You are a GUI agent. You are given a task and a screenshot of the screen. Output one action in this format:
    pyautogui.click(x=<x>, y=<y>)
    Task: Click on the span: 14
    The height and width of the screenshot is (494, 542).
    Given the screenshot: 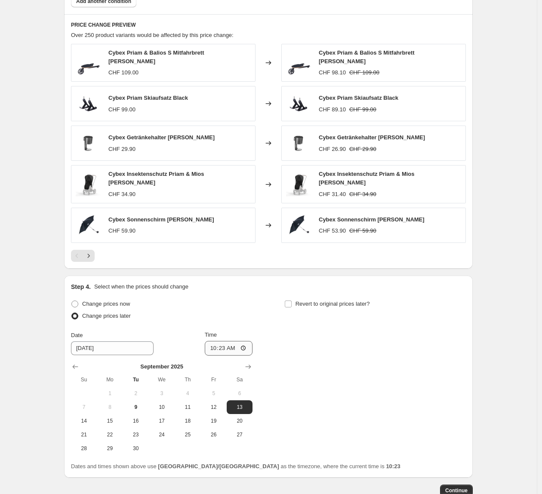 What is the action you would take?
    pyautogui.click(x=84, y=421)
    